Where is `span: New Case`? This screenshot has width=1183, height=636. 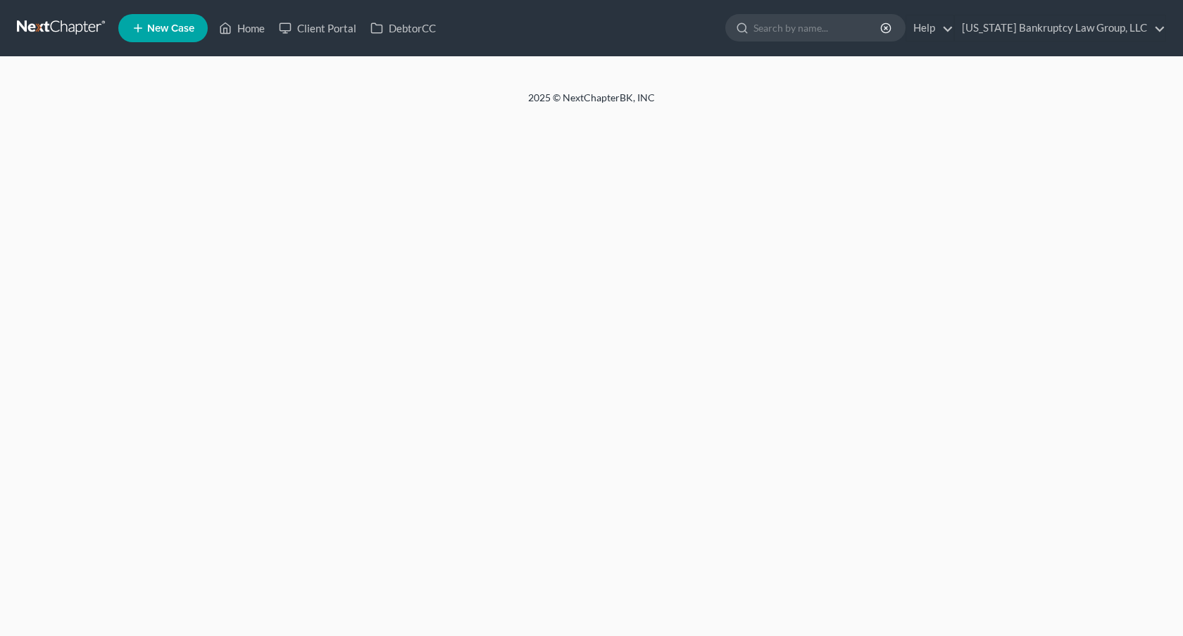 span: New Case is located at coordinates (170, 28).